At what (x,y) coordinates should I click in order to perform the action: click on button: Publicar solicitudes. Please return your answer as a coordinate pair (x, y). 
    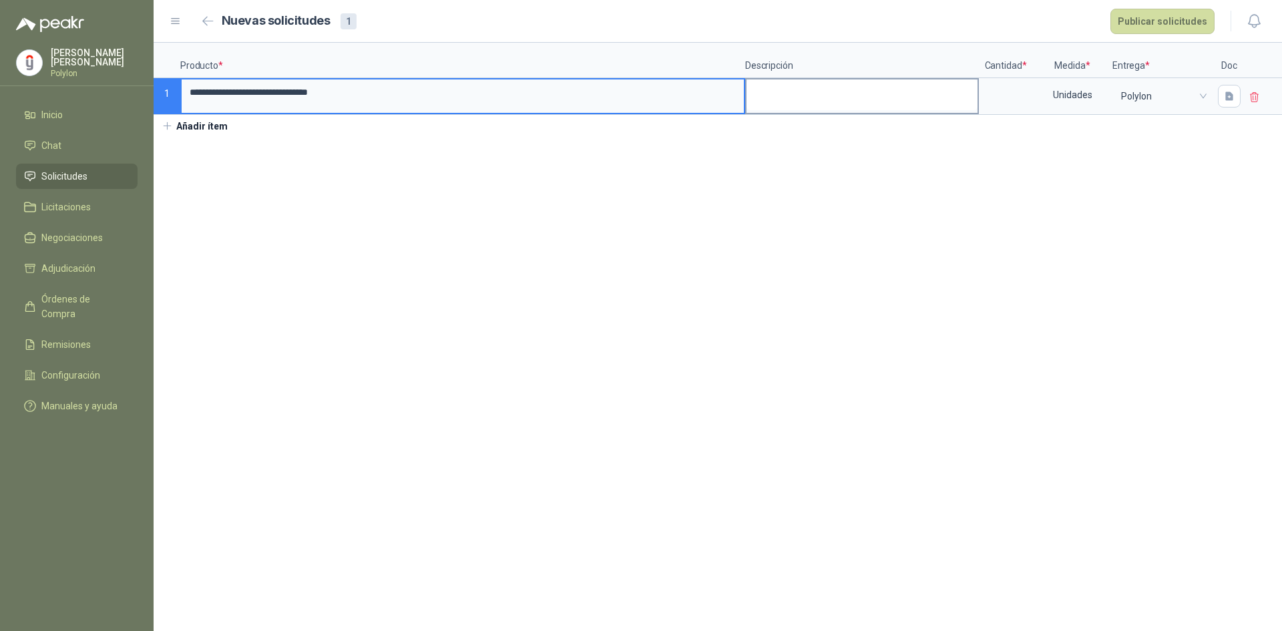
    Looking at the image, I should click on (1162, 21).